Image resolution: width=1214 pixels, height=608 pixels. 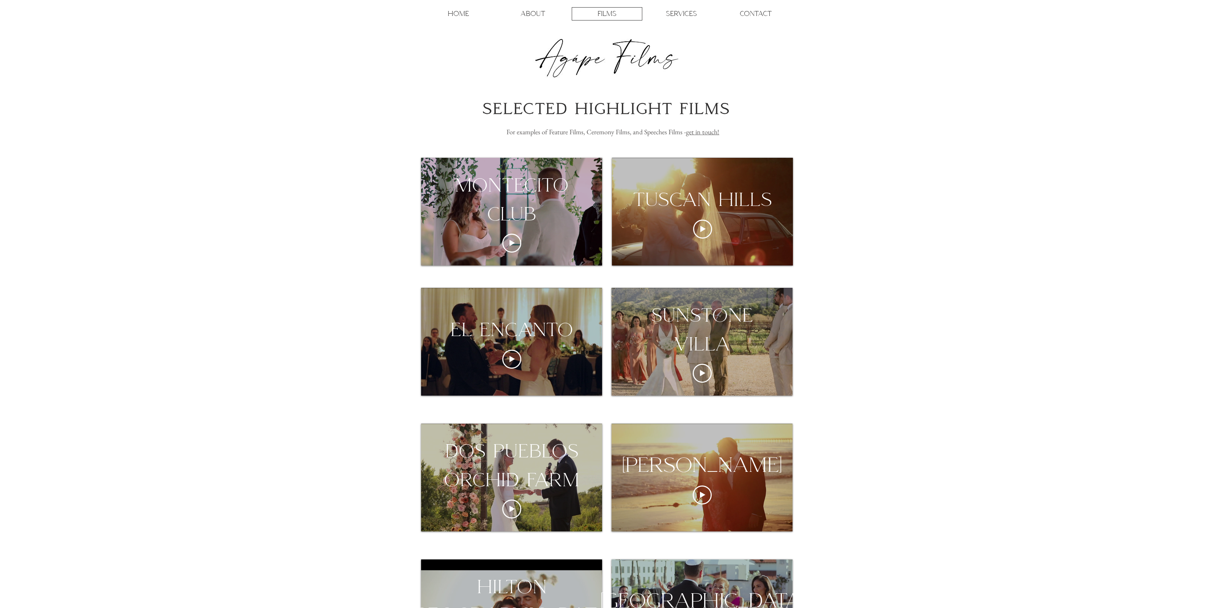 What do you see at coordinates (702, 200) in the screenshot?
I see `div: tuscan hills` at bounding box center [702, 200].